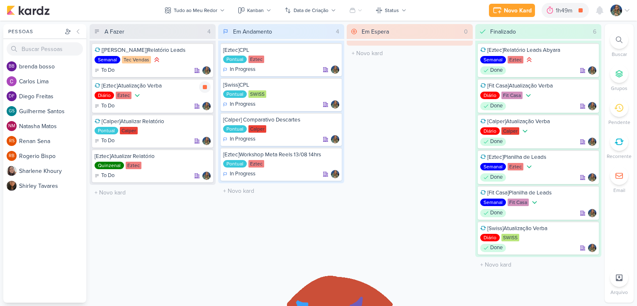 The height and width of the screenshot is (306, 637). What do you see at coordinates (153, 50) in the screenshot?
I see `div: [Tec Vendas]Relatório Leads` at bounding box center [153, 50].